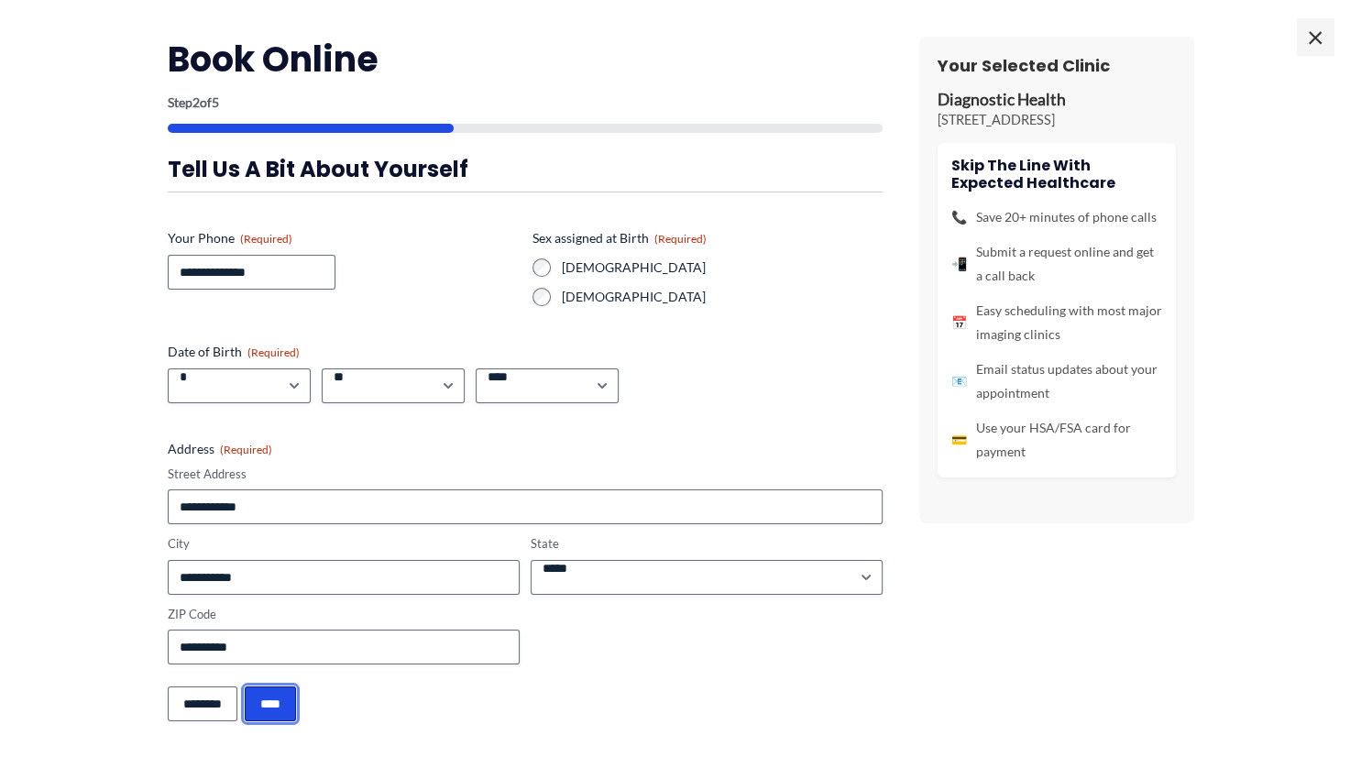 This screenshot has height=757, width=1361. I want to click on p: Step of, so click(525, 103).